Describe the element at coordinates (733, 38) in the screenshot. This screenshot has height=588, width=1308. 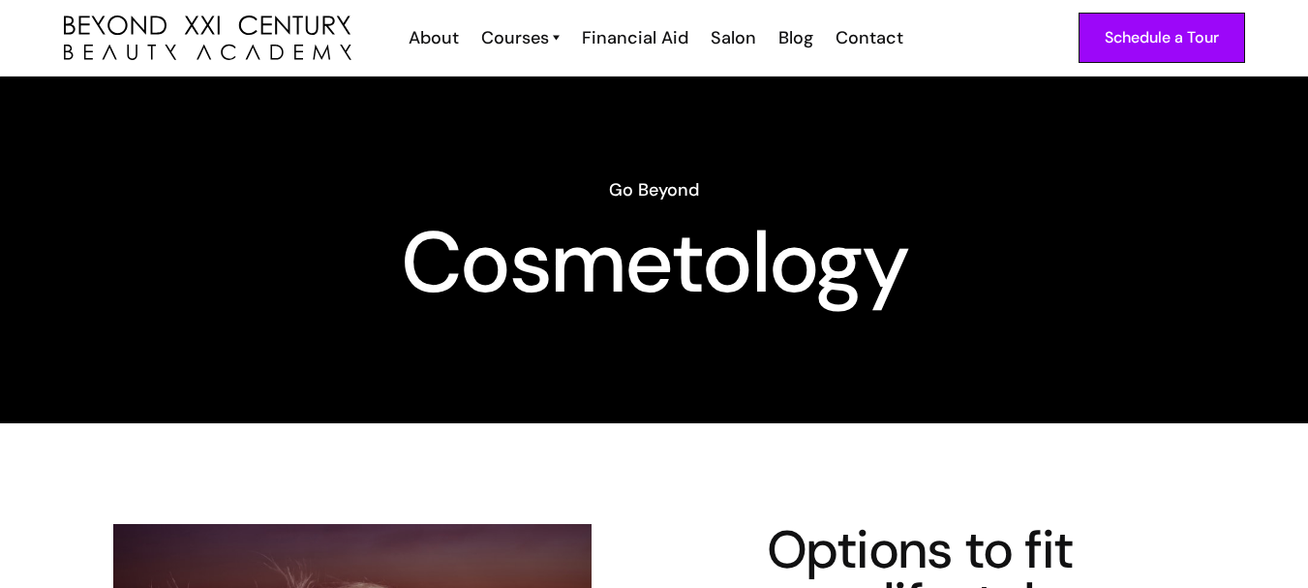
I see `div: Salon` at that location.